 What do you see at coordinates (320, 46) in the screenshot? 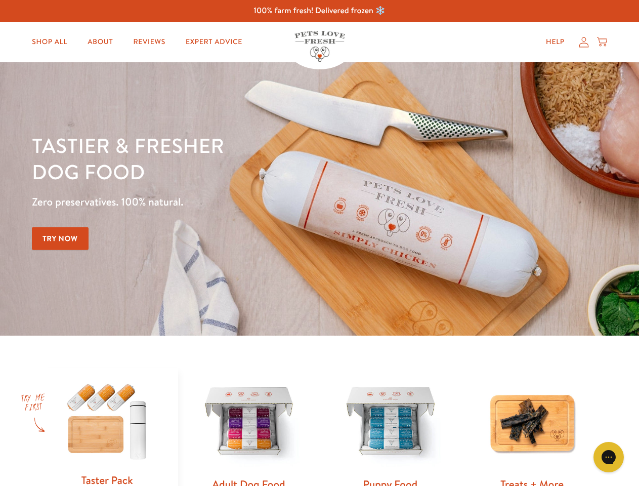
I see `img: Pets Love Fresh` at bounding box center [320, 46].